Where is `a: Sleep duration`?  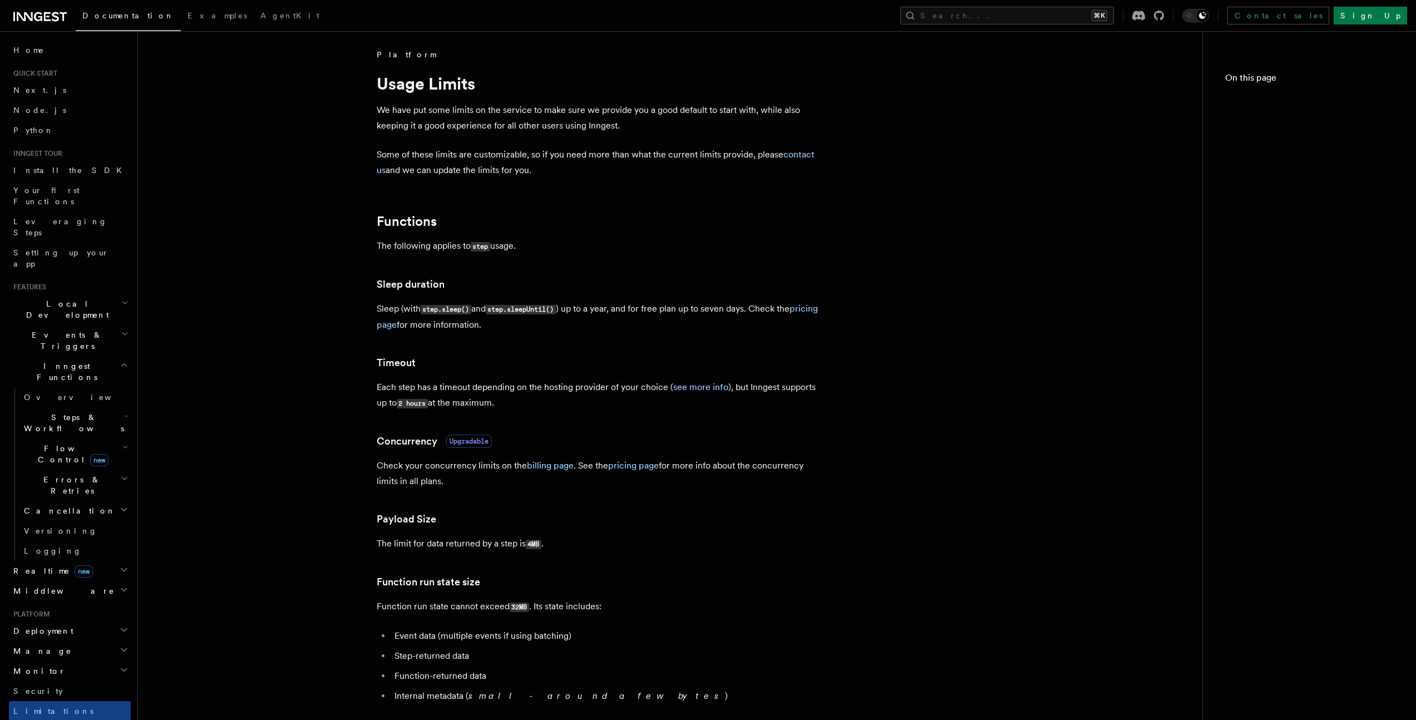 a: Sleep duration is located at coordinates (411, 284).